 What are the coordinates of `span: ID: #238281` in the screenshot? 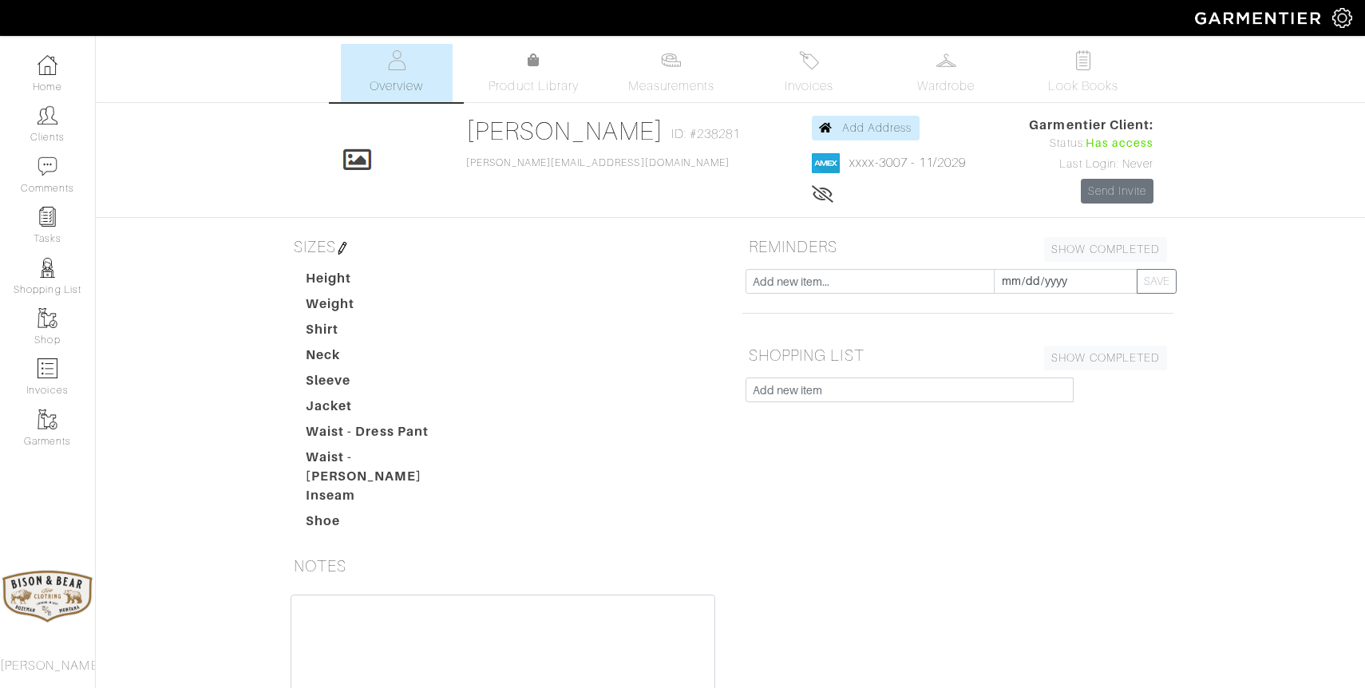 It's located at (706, 134).